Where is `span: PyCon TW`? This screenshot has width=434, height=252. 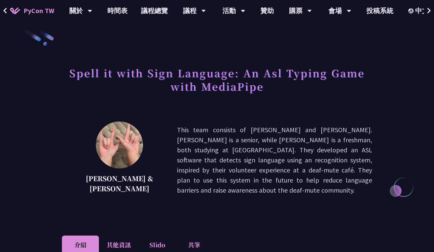 span: PyCon TW is located at coordinates (39, 11).